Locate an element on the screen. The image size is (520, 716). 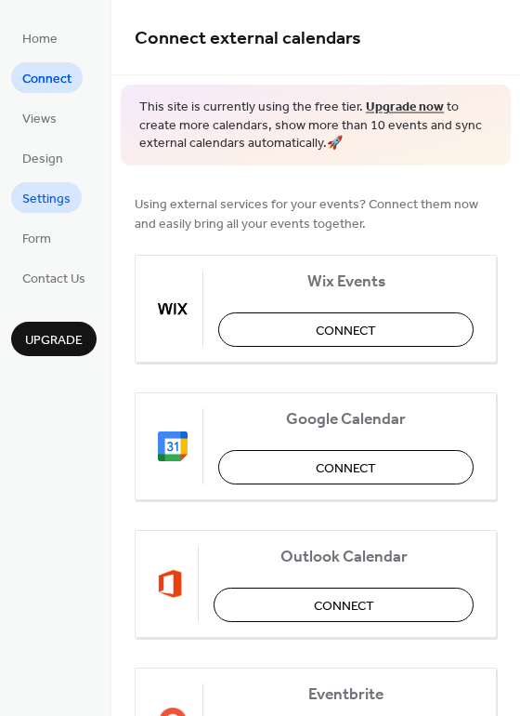
a: Upgrade now is located at coordinates (405, 107).